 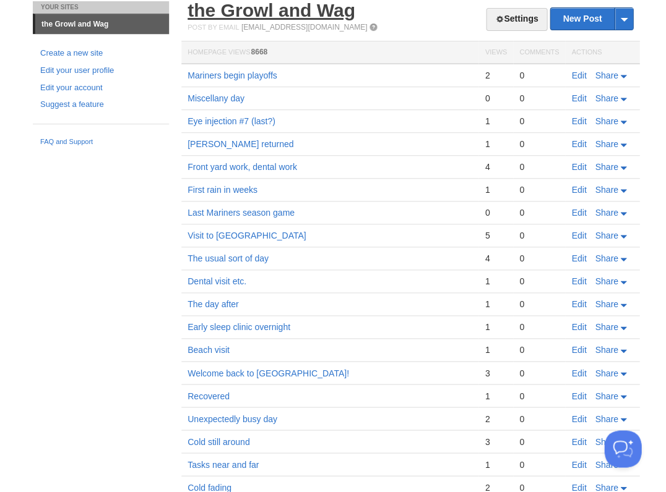 What do you see at coordinates (101, 142) in the screenshot?
I see `a: FAQ and Support` at bounding box center [101, 142].